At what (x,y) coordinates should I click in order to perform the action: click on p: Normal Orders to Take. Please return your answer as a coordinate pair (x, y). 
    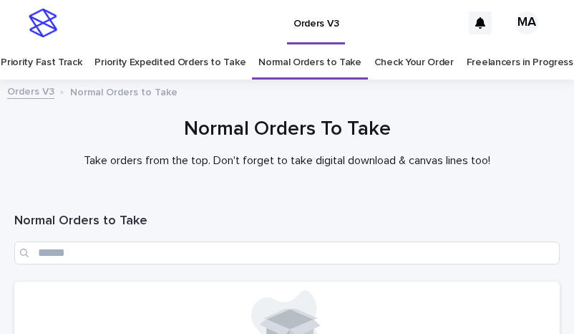
    Looking at the image, I should click on (124, 91).